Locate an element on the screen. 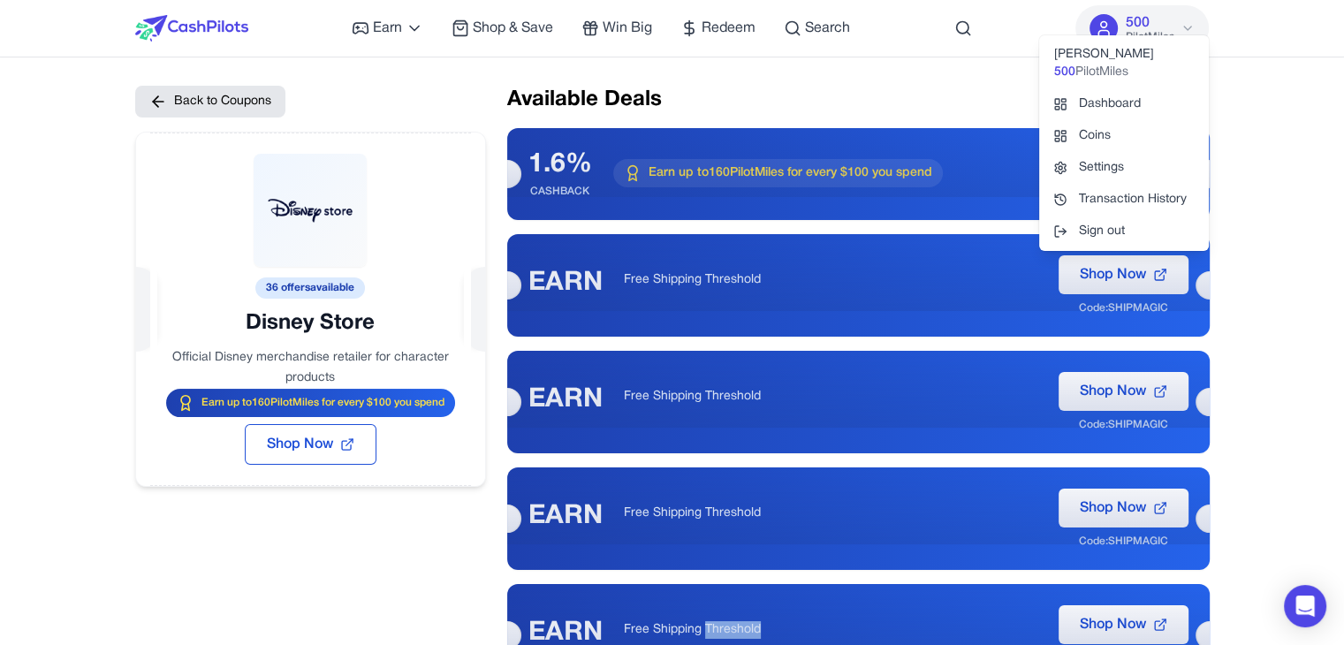 The height and width of the screenshot is (645, 1344). button: Sign out is located at coordinates (1124, 231).